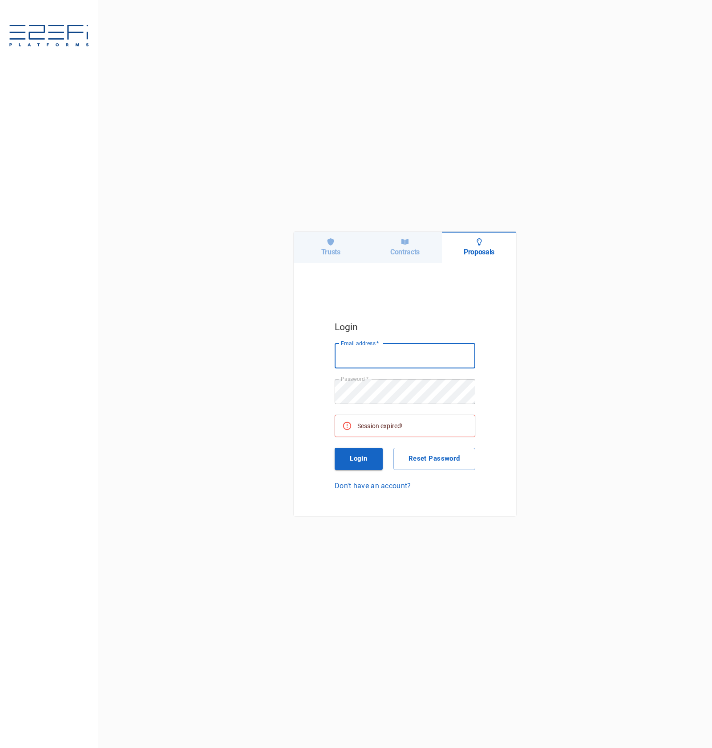 The image size is (712, 748). I want to click on a: Don't have an account?, so click(405, 485).